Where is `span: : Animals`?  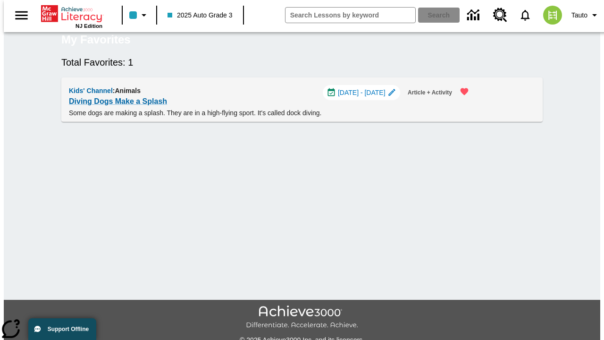 span: : Animals is located at coordinates (126, 91).